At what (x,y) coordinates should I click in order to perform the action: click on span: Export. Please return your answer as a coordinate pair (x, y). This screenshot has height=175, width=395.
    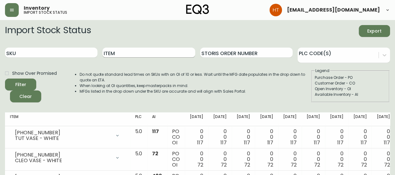
    Looking at the image, I should click on (375, 31).